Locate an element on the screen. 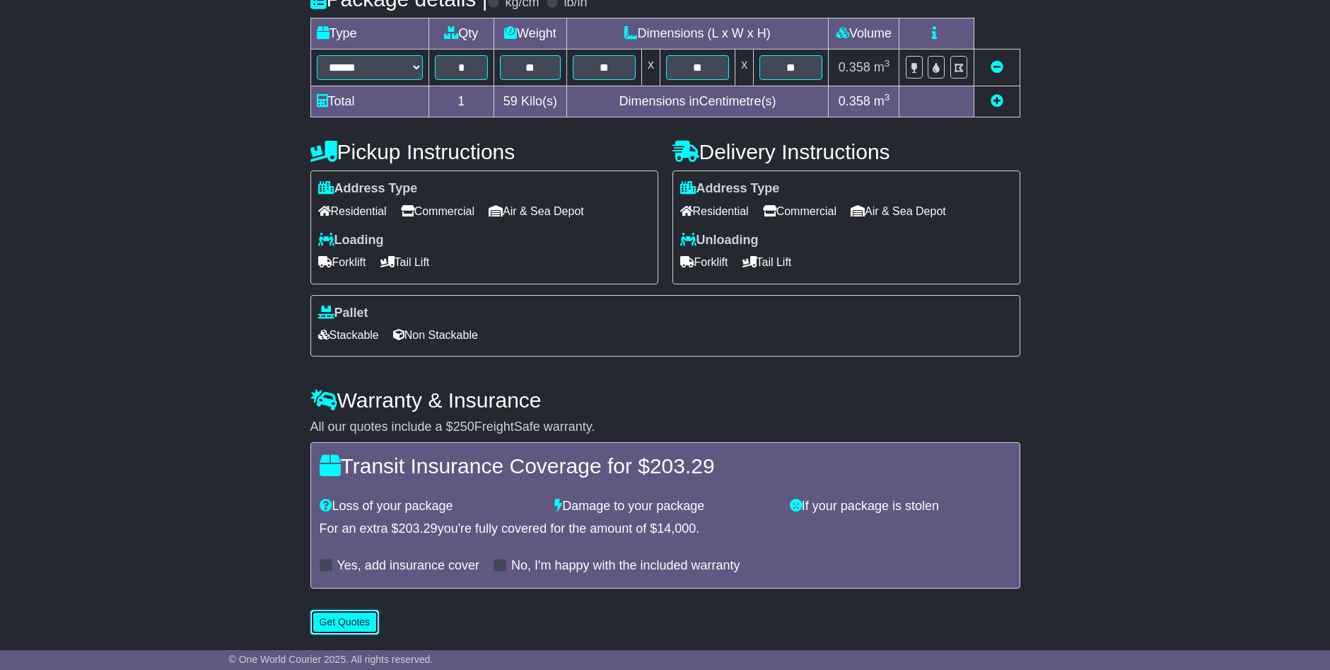 This screenshot has height=670, width=1330. td: Qty is located at coordinates (461, 34).